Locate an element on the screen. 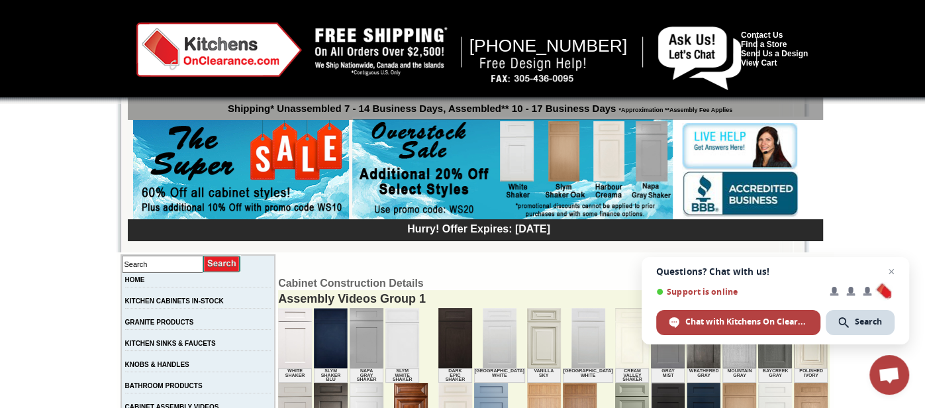 The width and height of the screenshot is (925, 408). td: Cream Valley Shaker is located at coordinates (632, 375).